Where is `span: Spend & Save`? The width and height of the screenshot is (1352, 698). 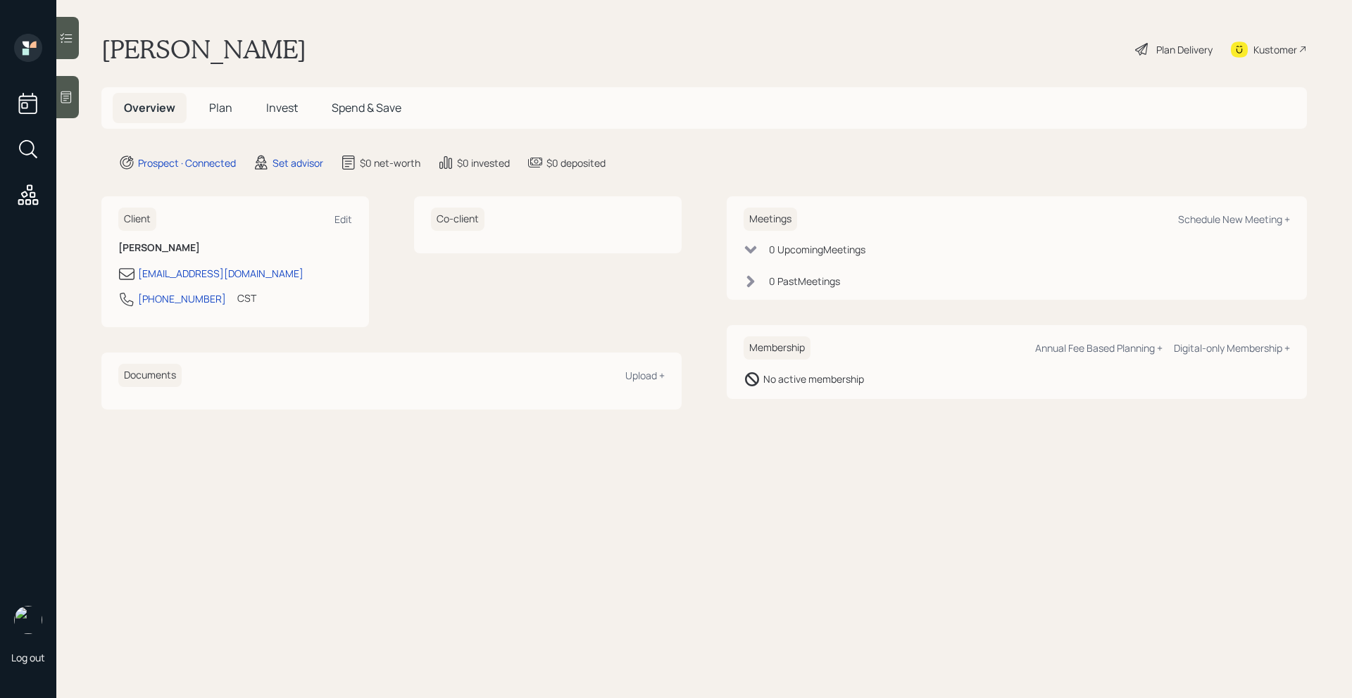
span: Spend & Save is located at coordinates (366, 108).